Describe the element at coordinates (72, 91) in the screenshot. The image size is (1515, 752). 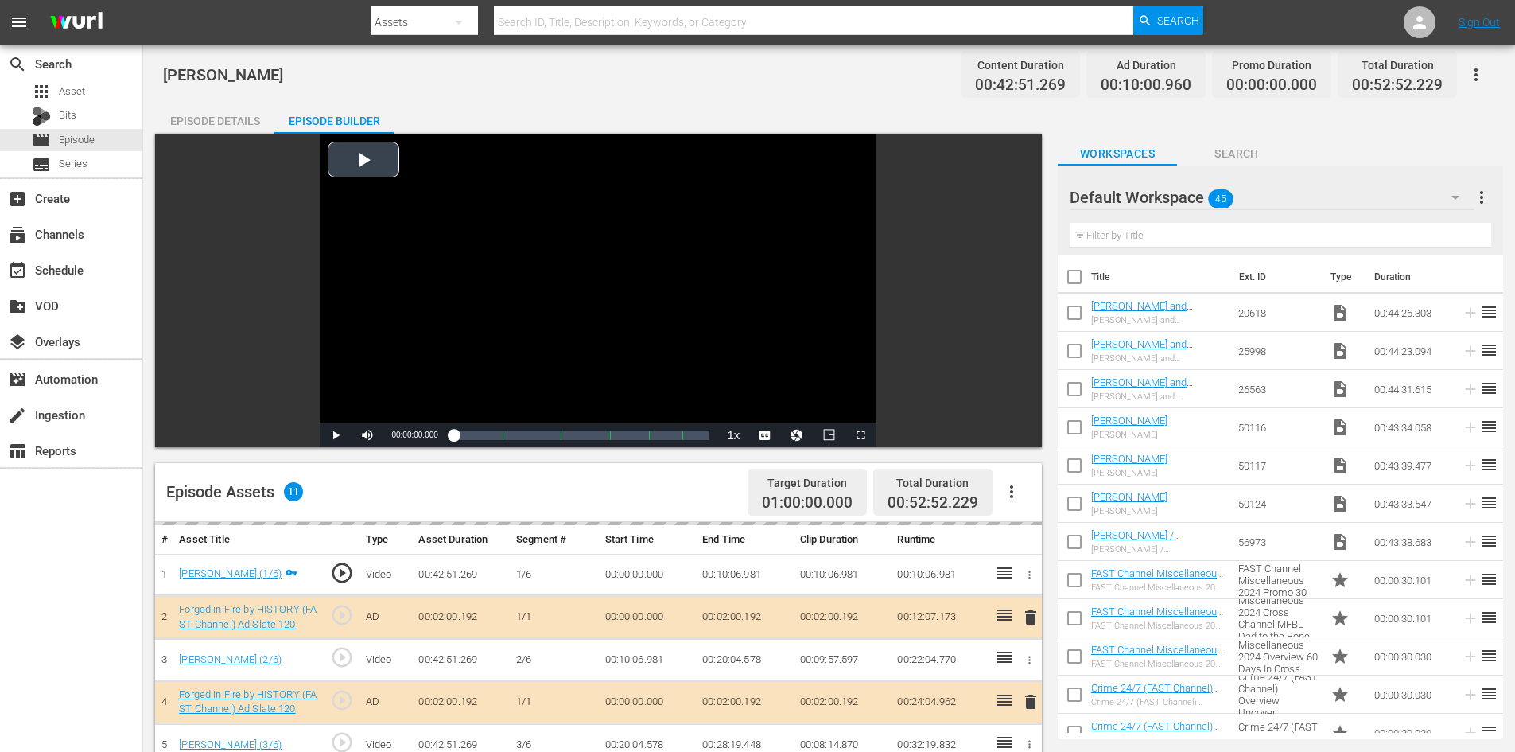
I see `span: Asset` at that location.